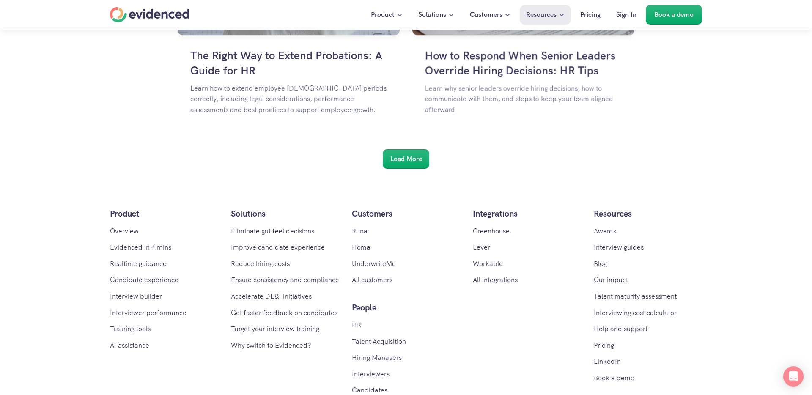 This screenshot has height=395, width=812. What do you see at coordinates (627, 15) in the screenshot?
I see `a: Sign In` at bounding box center [627, 15].